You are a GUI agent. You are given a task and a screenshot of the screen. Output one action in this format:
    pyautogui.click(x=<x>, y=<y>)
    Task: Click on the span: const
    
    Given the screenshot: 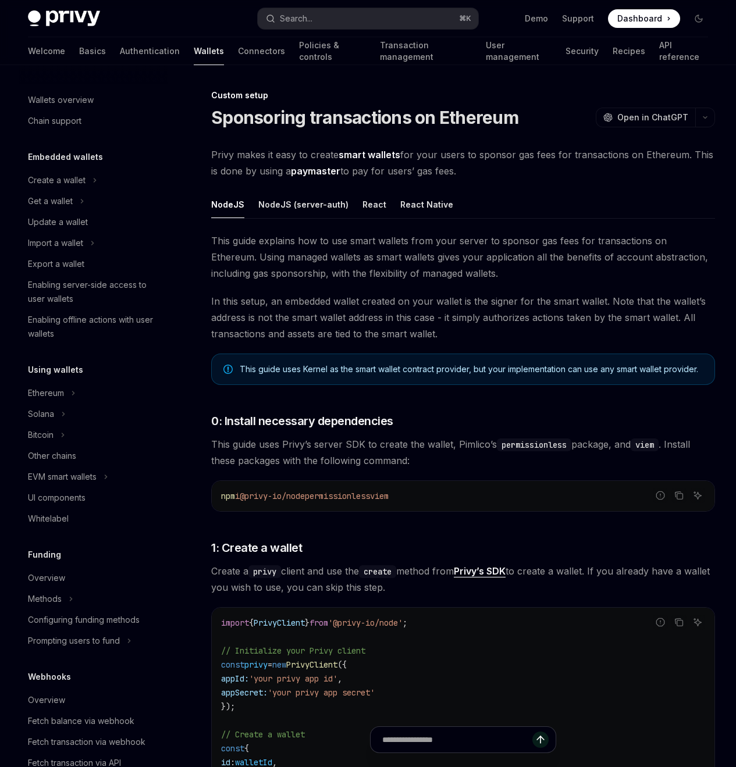 What is the action you would take?
    pyautogui.click(x=233, y=665)
    